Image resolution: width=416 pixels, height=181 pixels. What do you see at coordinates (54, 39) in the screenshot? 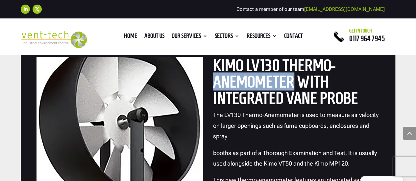
I see `img: 2023-09-27T08_35_16.549ZVENT-TECH---Clear-background` at bounding box center [54, 39].